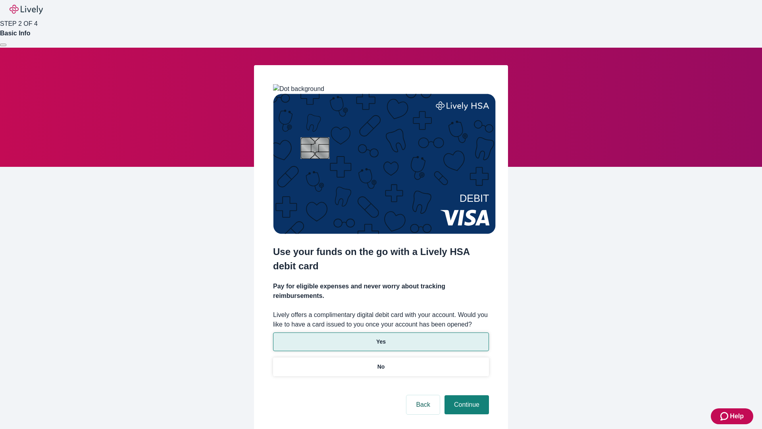 The image size is (762, 429). I want to click on span: Help, so click(736, 416).